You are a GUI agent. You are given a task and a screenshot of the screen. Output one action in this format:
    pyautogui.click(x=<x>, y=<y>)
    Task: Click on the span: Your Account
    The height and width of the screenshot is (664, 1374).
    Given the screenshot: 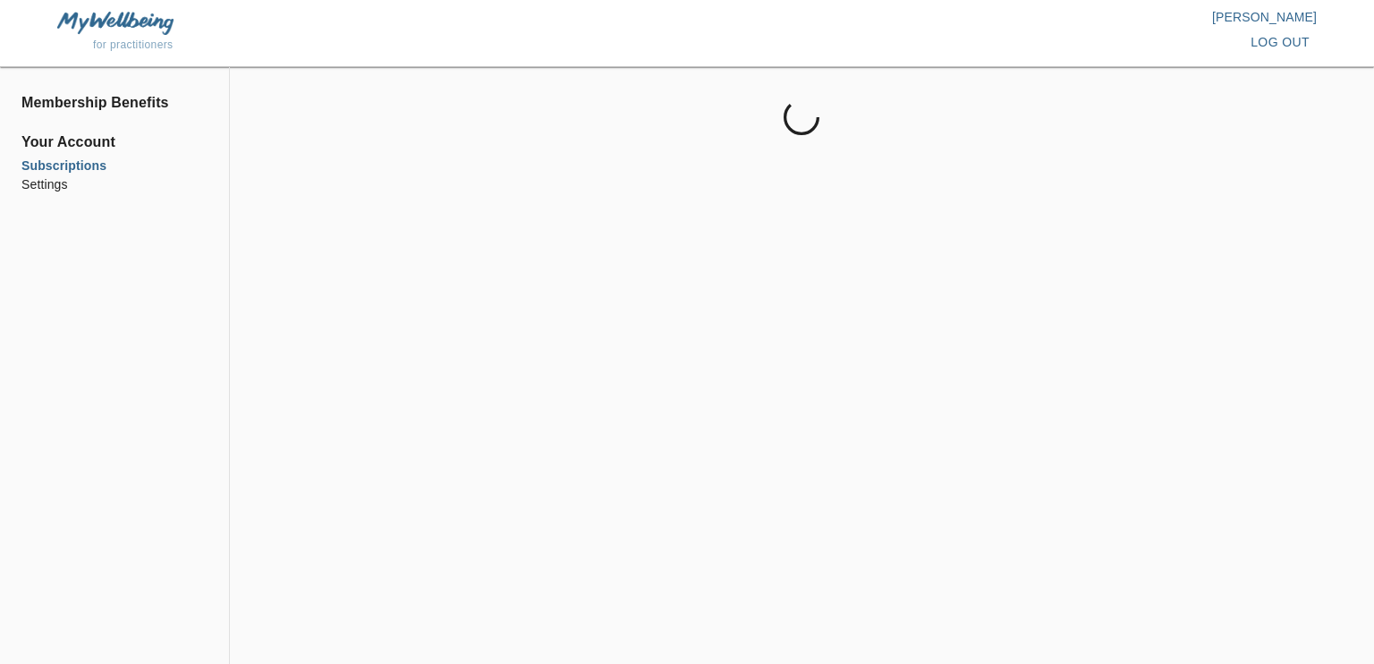 What is the action you would take?
    pyautogui.click(x=114, y=142)
    